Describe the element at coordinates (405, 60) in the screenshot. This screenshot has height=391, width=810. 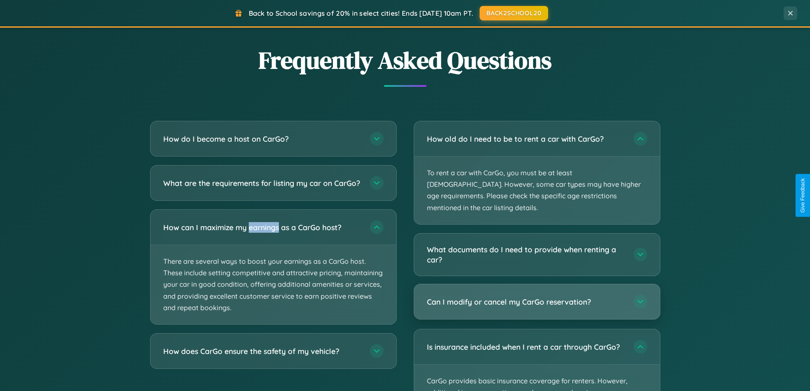
I see `h2: Frequently Asked Questions` at that location.